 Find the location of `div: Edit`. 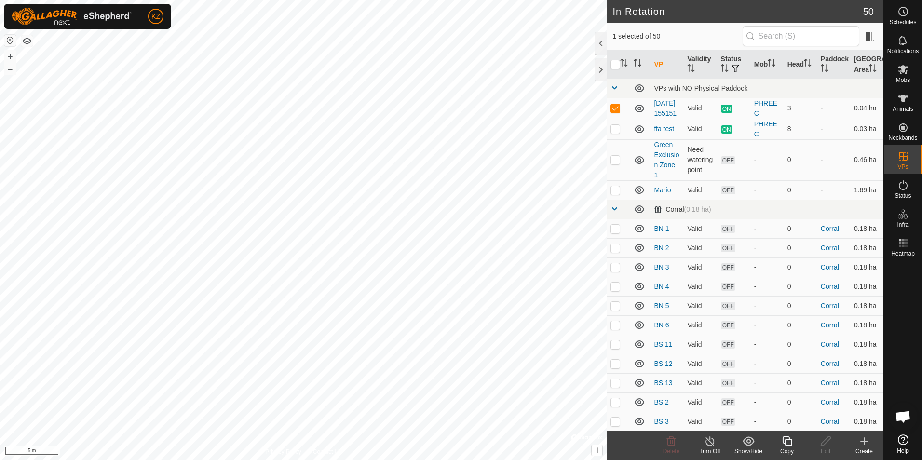

div: Edit is located at coordinates (826, 452).